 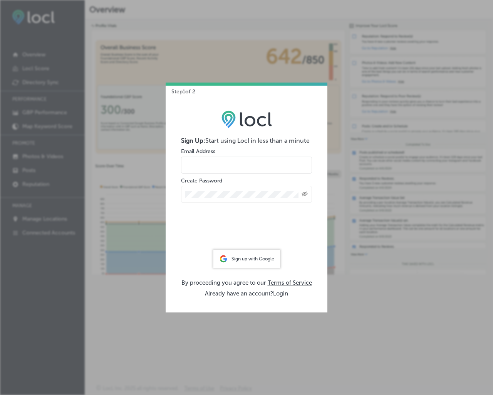 What do you see at coordinates (193, 140) in the screenshot?
I see `strong: Sign Up:` at bounding box center [193, 140].